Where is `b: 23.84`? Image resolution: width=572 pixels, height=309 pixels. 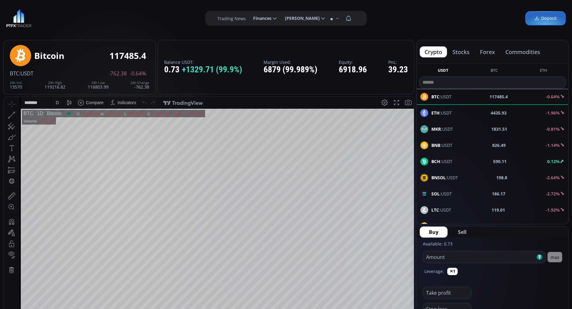 b: 23.84 is located at coordinates (504, 226).